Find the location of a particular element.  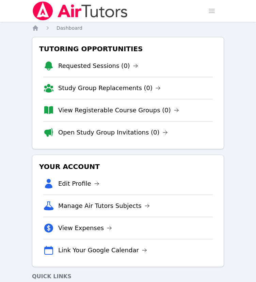

a: Manage Air Tutors Subjects is located at coordinates (104, 206).